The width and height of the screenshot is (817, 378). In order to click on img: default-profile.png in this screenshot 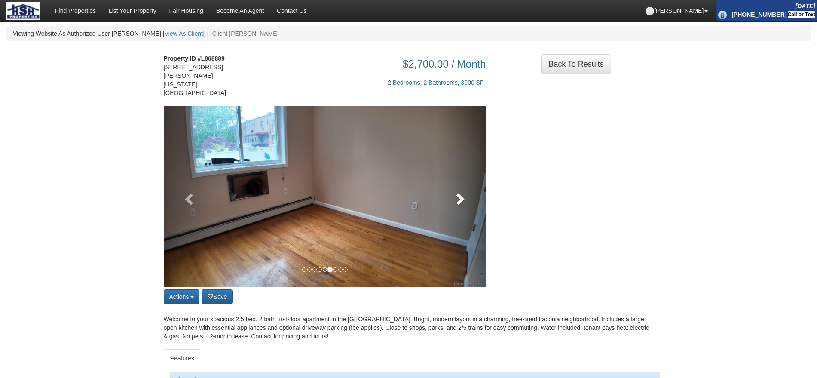, I will do `click(650, 11)`.